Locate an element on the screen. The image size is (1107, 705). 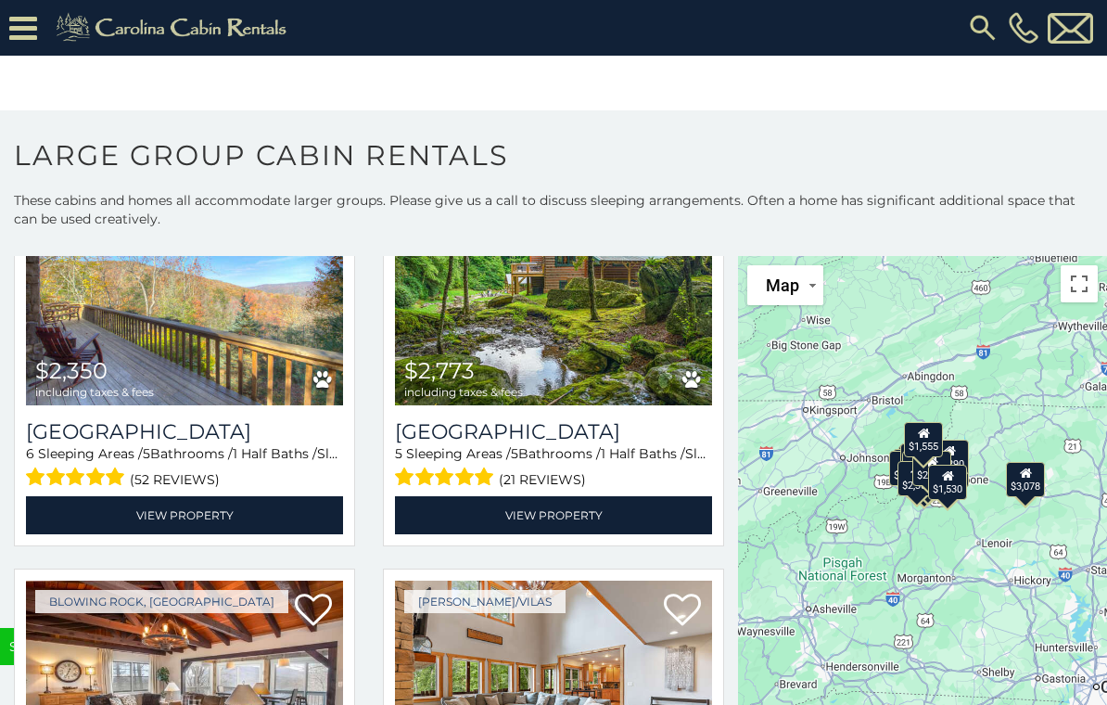
div: $1,555 is located at coordinates (924, 440).